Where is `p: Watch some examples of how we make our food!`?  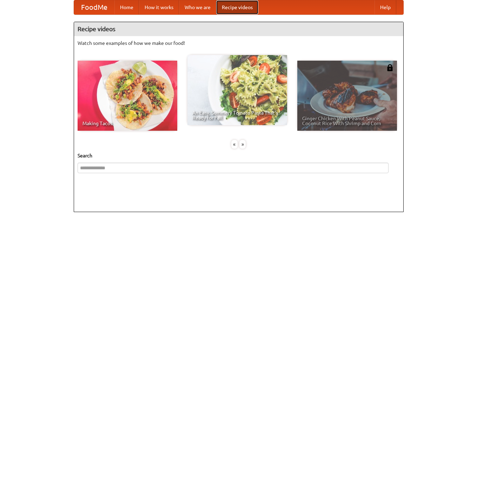 p: Watch some examples of how we make our food! is located at coordinates (238, 43).